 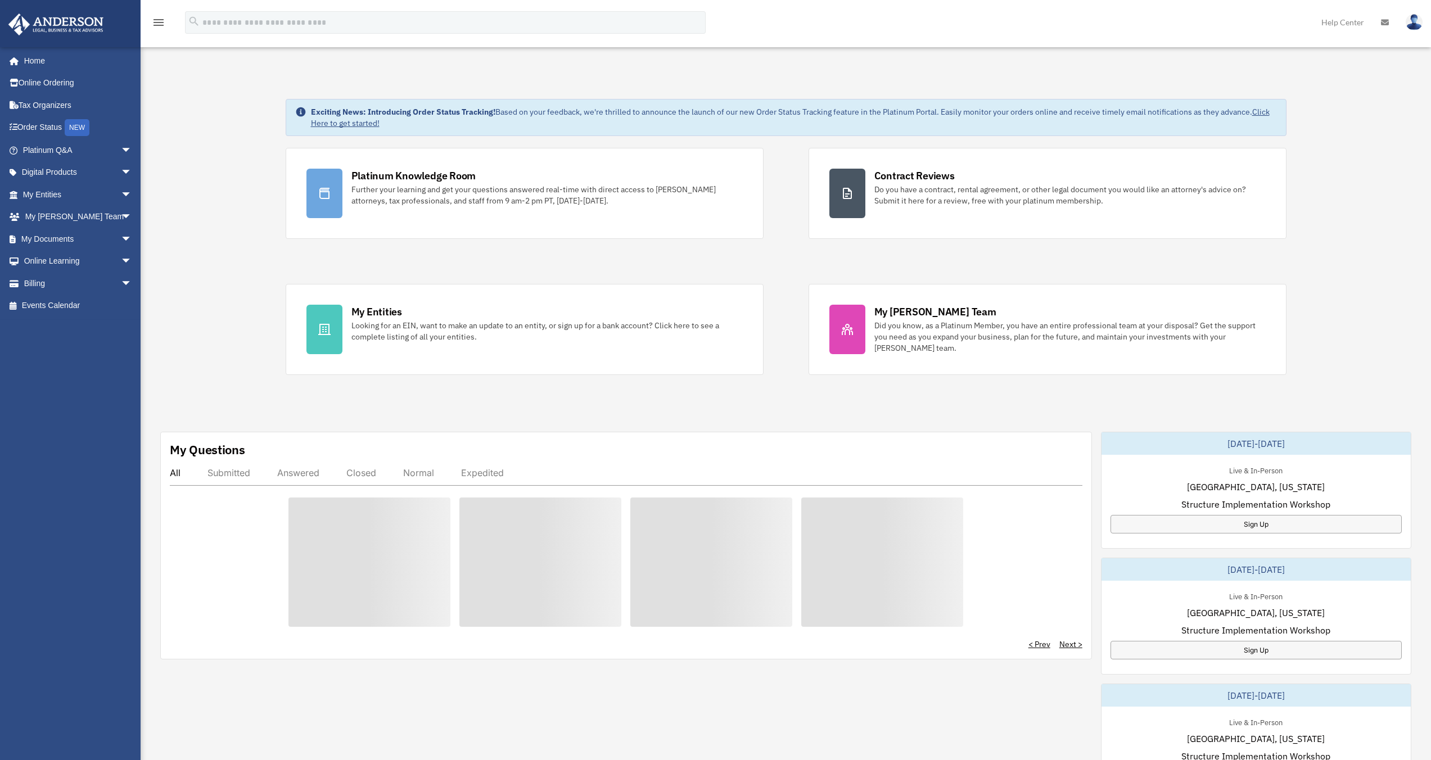 What do you see at coordinates (75, 61) in the screenshot?
I see `a: Home` at bounding box center [75, 61].